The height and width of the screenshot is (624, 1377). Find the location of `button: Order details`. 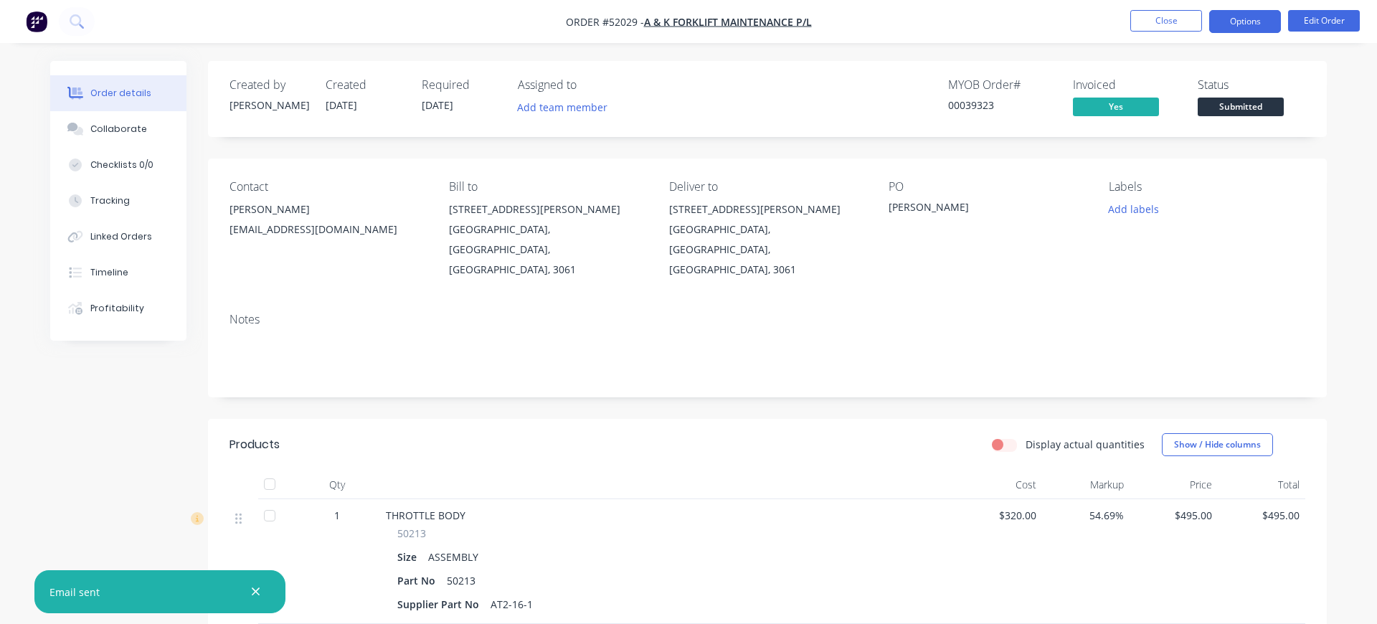

button: Order details is located at coordinates (118, 93).